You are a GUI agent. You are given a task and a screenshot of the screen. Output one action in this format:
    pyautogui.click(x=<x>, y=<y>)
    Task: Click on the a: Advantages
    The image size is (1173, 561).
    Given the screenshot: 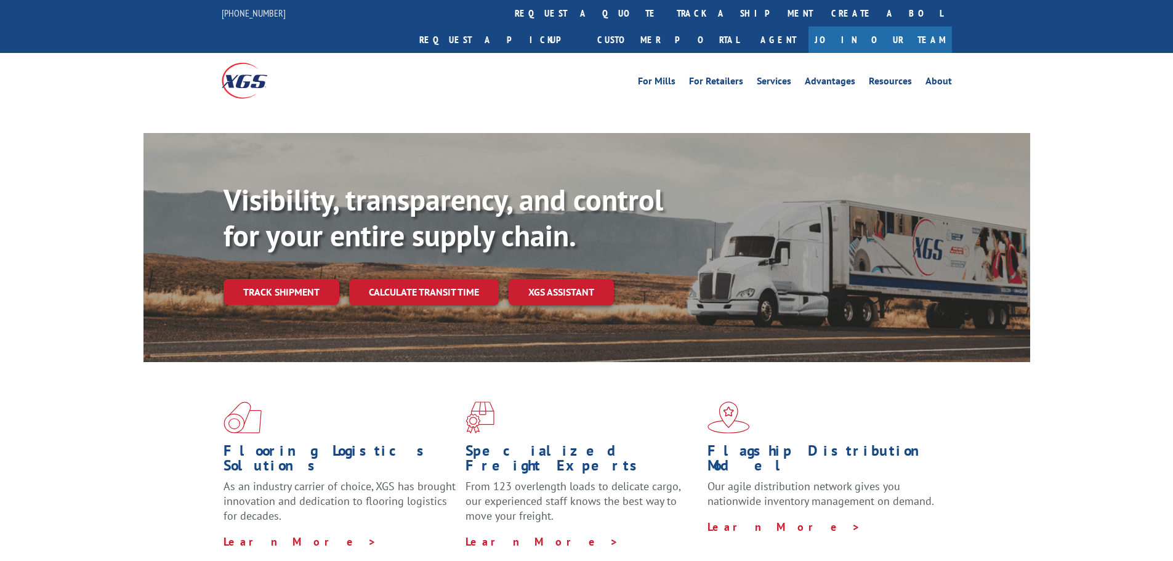 What is the action you would take?
    pyautogui.click(x=830, y=83)
    